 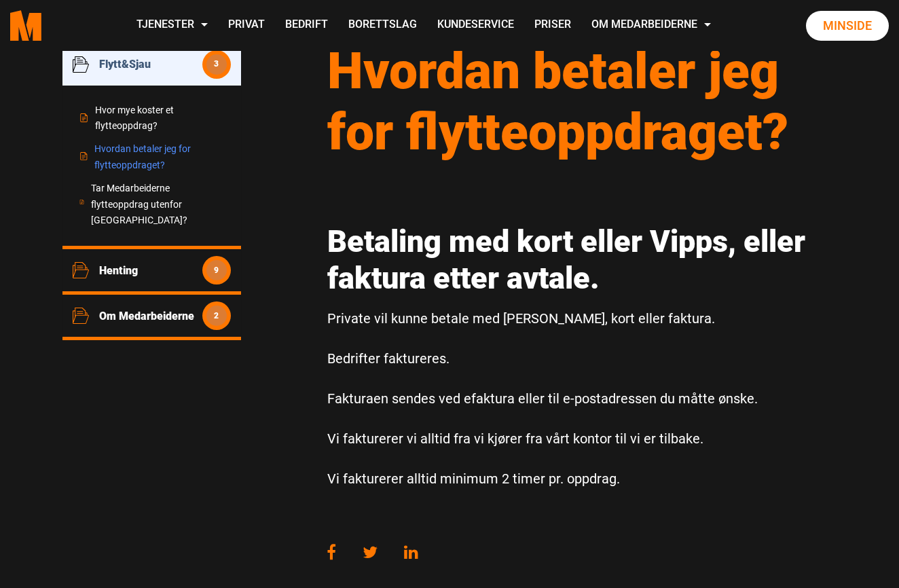 What do you see at coordinates (151, 316) in the screenshot?
I see `span: Om Medarbeiderne` at bounding box center [151, 316].